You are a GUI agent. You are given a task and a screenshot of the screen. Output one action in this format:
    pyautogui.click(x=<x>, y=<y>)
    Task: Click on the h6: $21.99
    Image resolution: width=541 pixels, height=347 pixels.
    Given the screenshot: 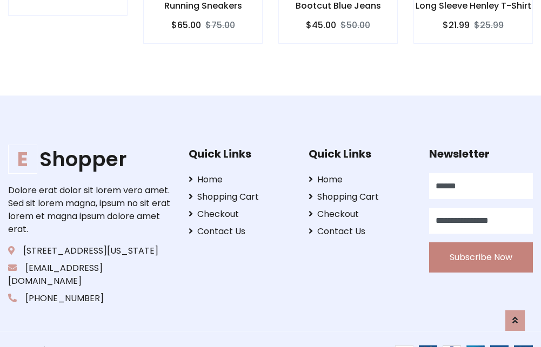 What is the action you would take?
    pyautogui.click(x=456, y=25)
    